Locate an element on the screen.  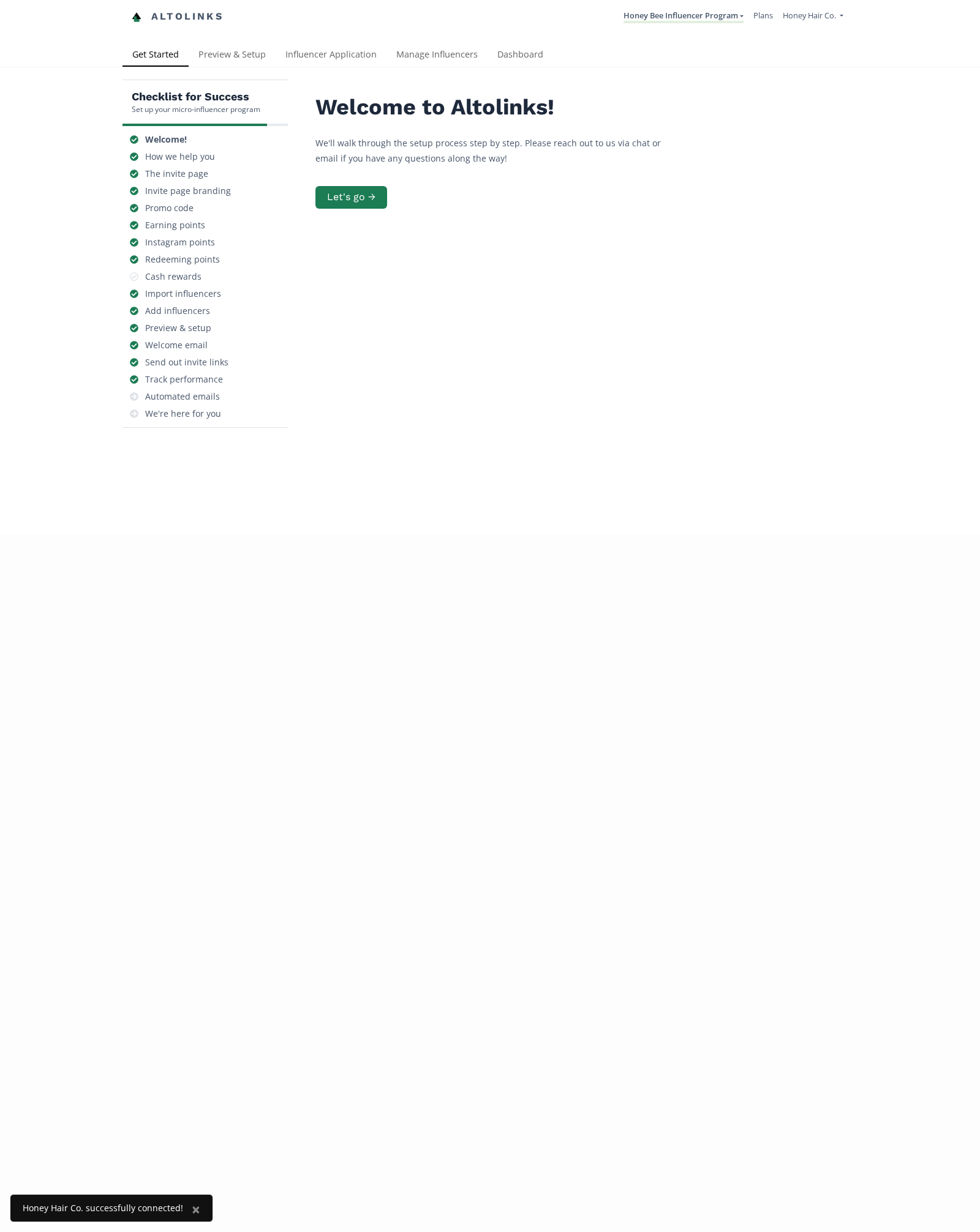
a: Plans is located at coordinates (763, 15).